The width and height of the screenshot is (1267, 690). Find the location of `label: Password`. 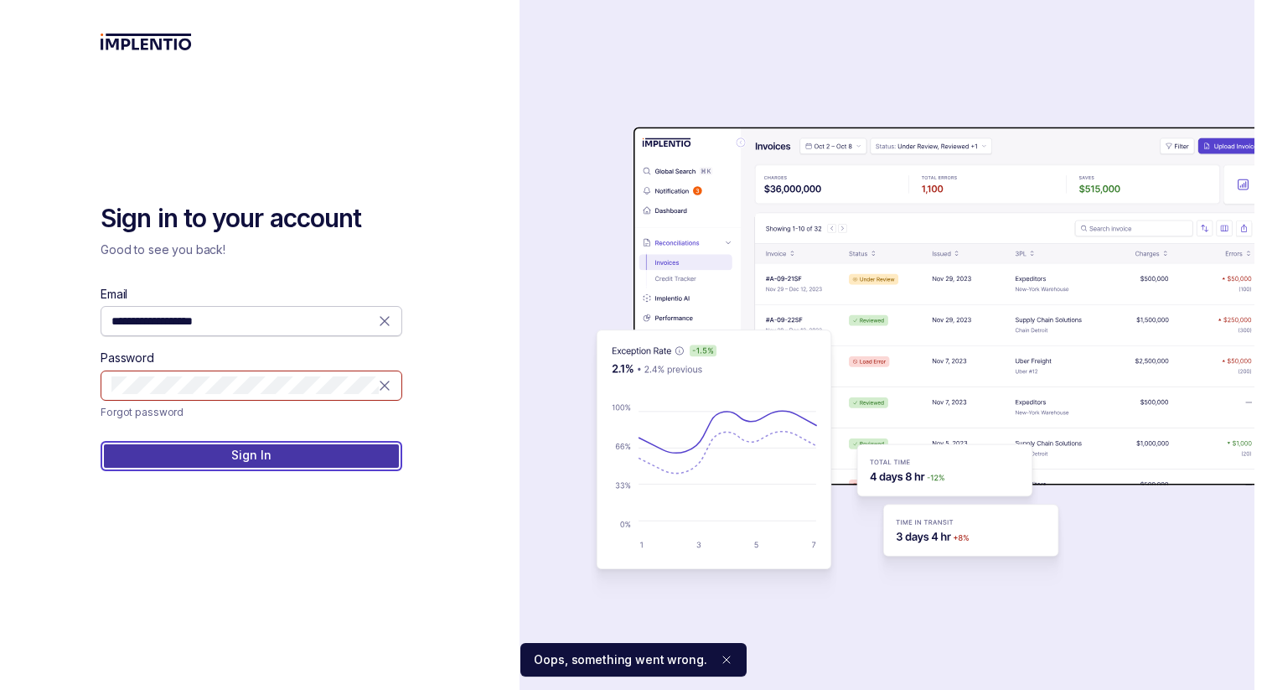

label: Password is located at coordinates (127, 358).